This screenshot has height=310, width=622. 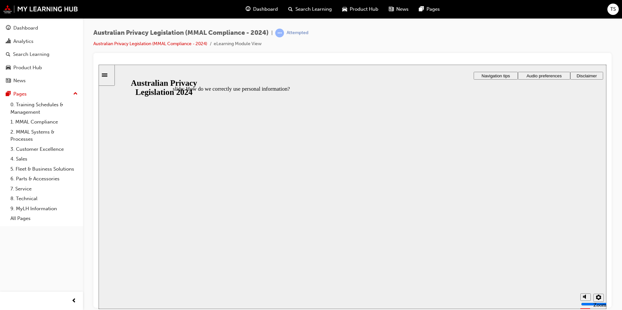 What do you see at coordinates (613, 9) in the screenshot?
I see `span: TS` at bounding box center [613, 9].